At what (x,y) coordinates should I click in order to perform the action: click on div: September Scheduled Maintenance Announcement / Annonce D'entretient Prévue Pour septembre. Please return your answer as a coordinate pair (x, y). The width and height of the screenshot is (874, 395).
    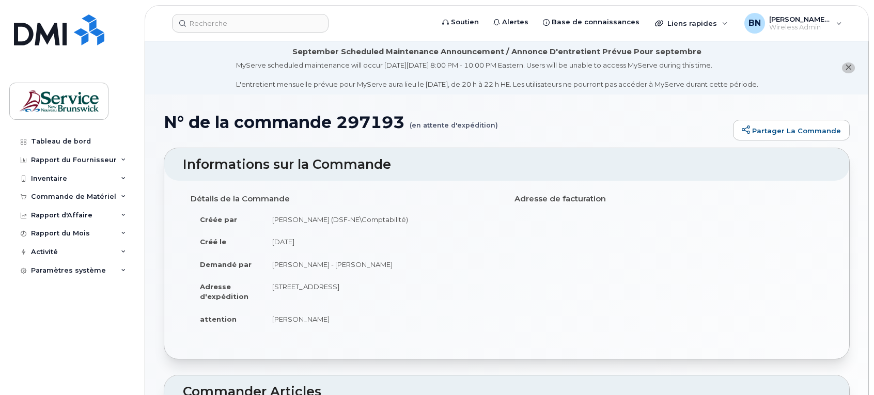
    Looking at the image, I should click on (497, 52).